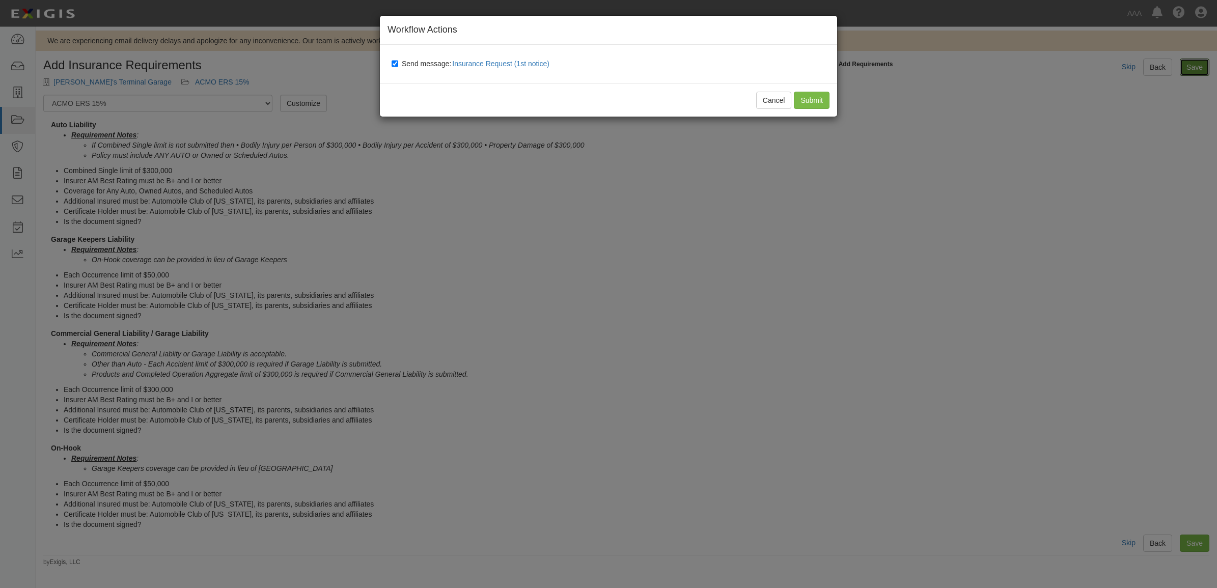 The height and width of the screenshot is (588, 1217). What do you see at coordinates (502, 64) in the screenshot?
I see `button: Send message:` at bounding box center [502, 64].